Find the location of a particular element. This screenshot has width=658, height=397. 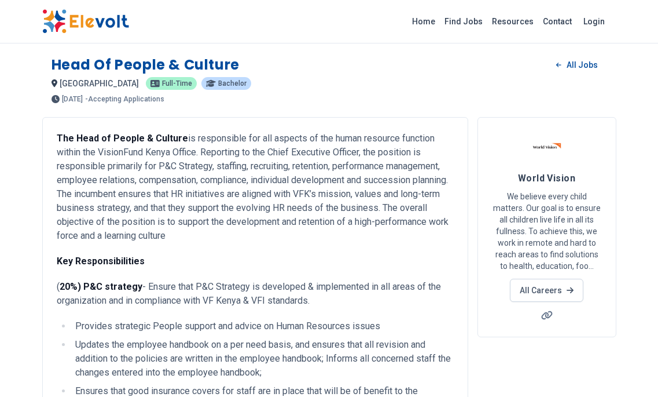

span: Full-time is located at coordinates (177, 83).